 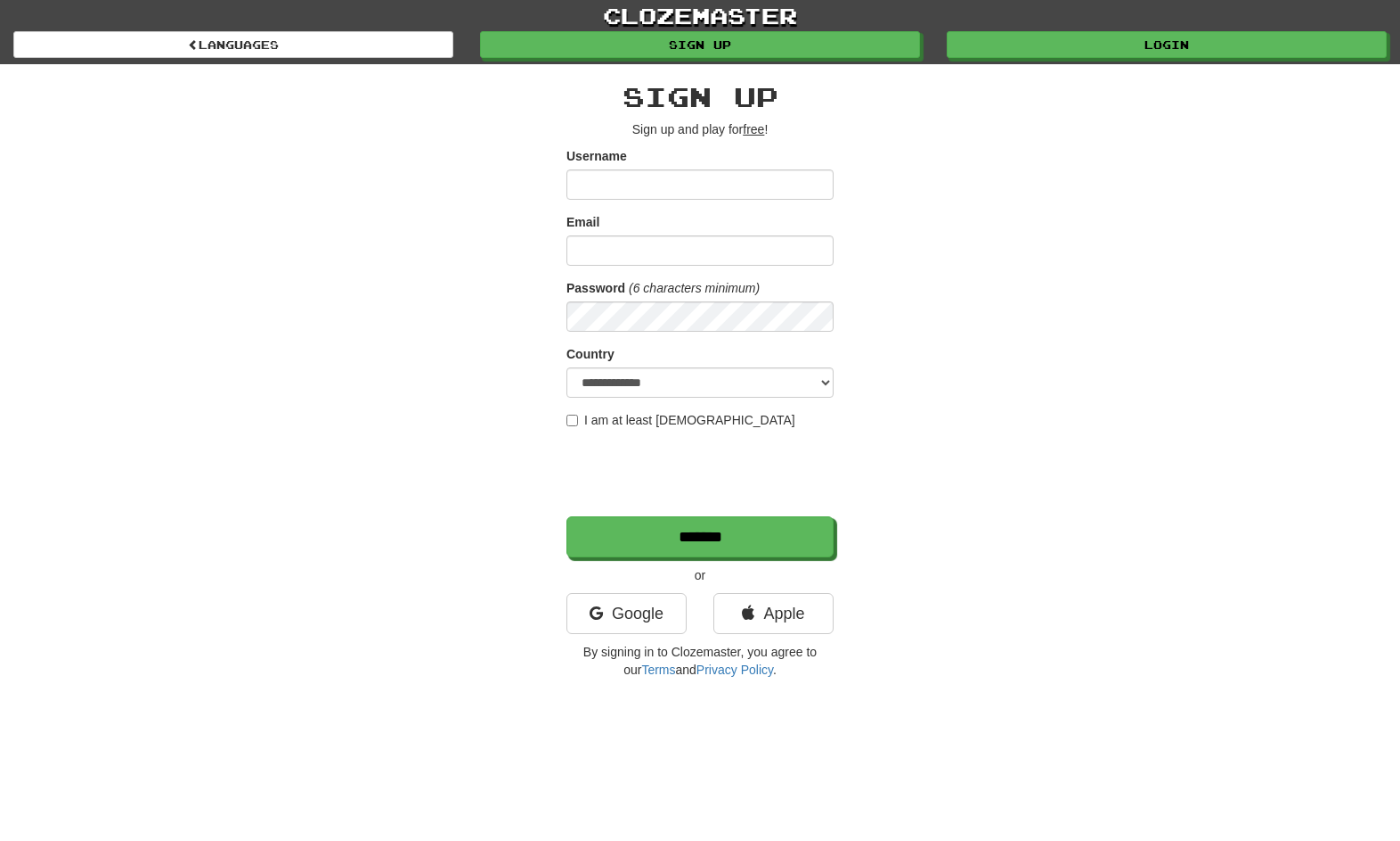 What do you see at coordinates (700, 96) in the screenshot?
I see `h2: Sign up` at bounding box center [700, 96].